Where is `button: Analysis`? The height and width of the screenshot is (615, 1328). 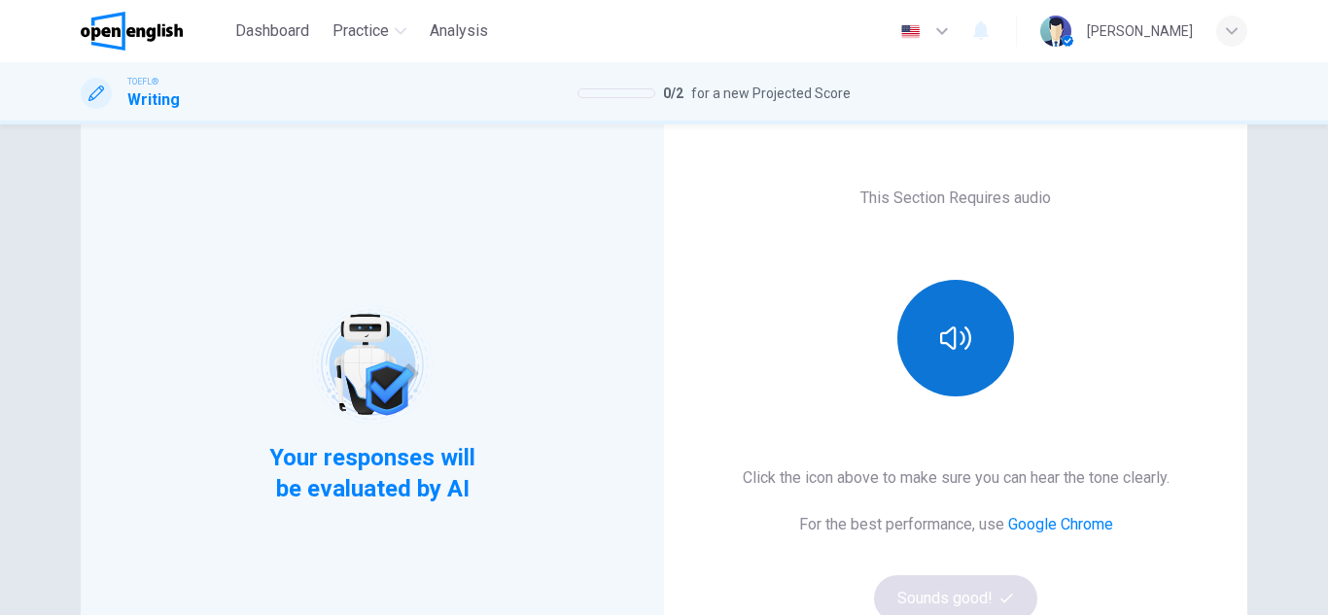
button: Analysis is located at coordinates (459, 31).